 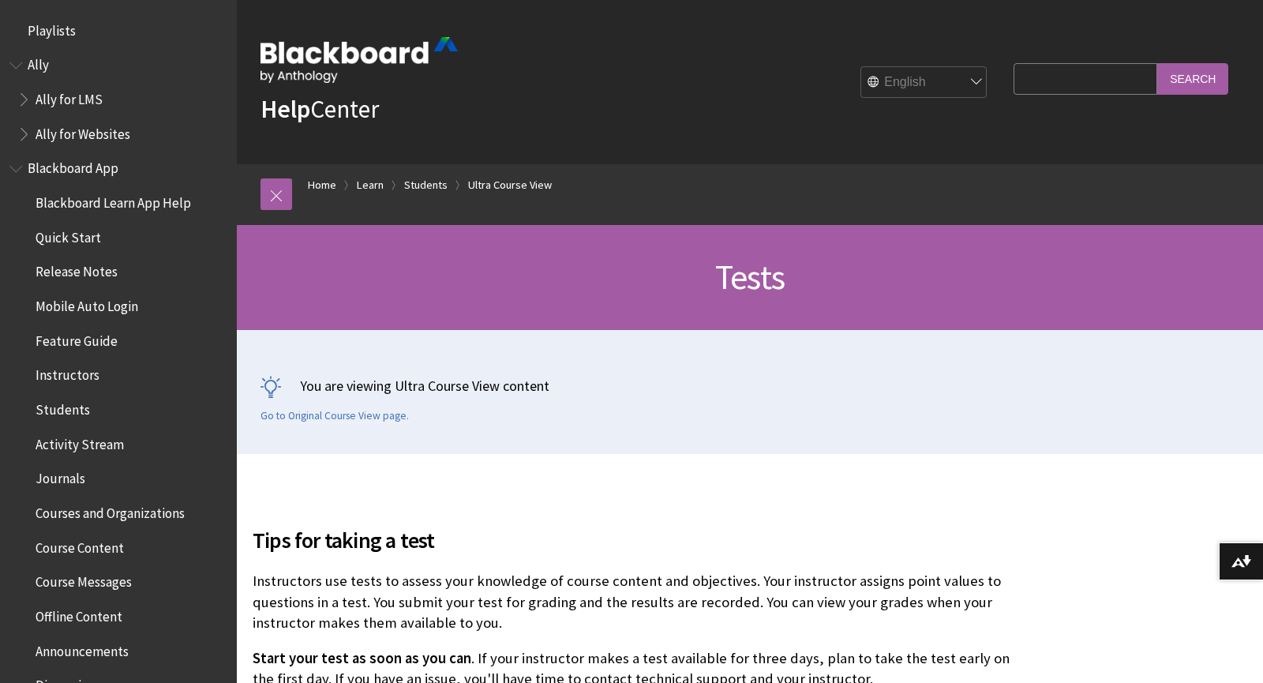 What do you see at coordinates (77, 338) in the screenshot?
I see `span: Feature Guide` at bounding box center [77, 338].